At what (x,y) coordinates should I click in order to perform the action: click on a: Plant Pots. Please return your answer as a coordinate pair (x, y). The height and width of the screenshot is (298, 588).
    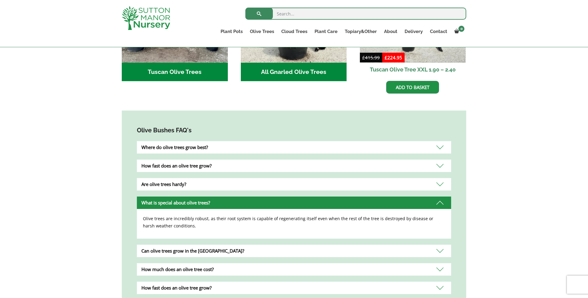
    Looking at the image, I should click on (232, 31).